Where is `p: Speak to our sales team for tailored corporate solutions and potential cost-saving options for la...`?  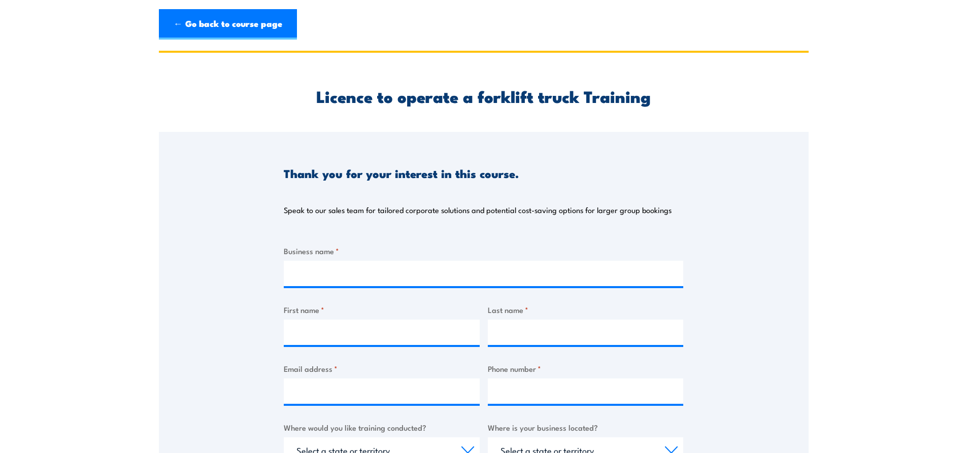 p: Speak to our sales team for tailored corporate solutions and potential cost-saving options for la... is located at coordinates (477, 210).